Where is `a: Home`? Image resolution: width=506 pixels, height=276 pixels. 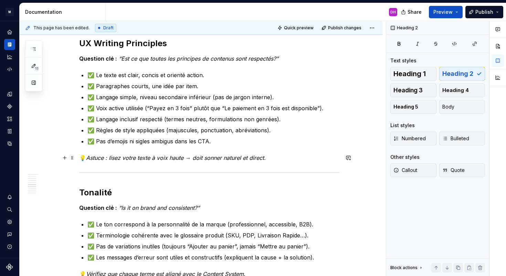 a: Home is located at coordinates (10, 32).